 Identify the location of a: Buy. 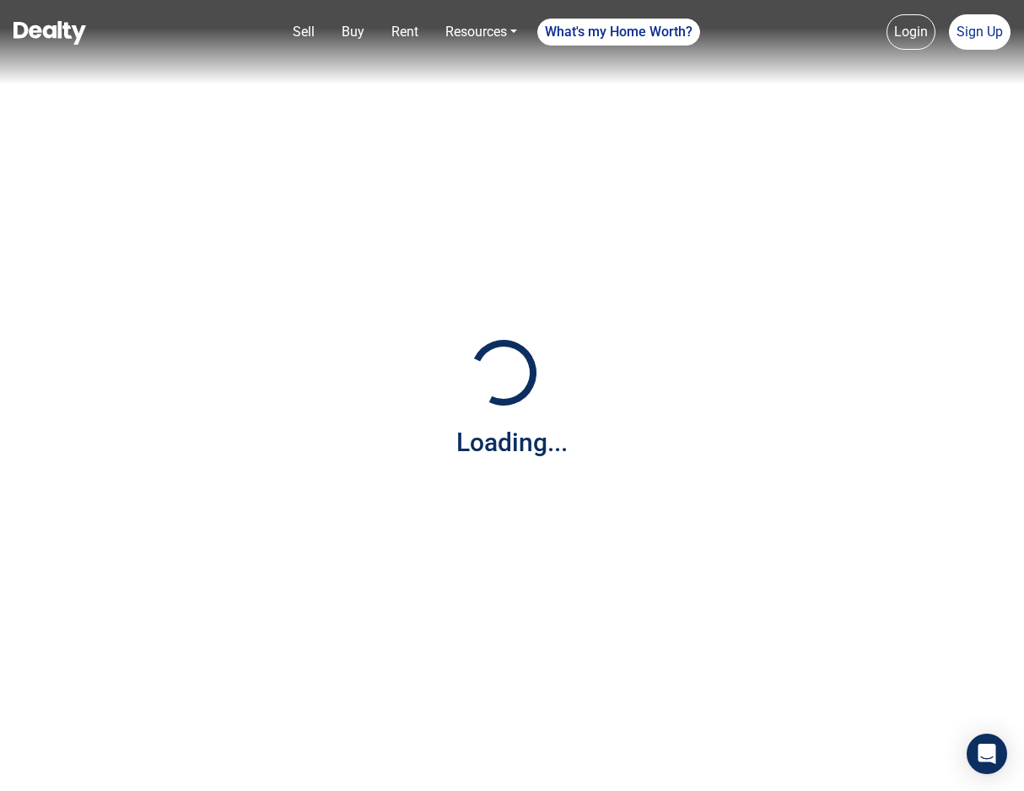
(353, 32).